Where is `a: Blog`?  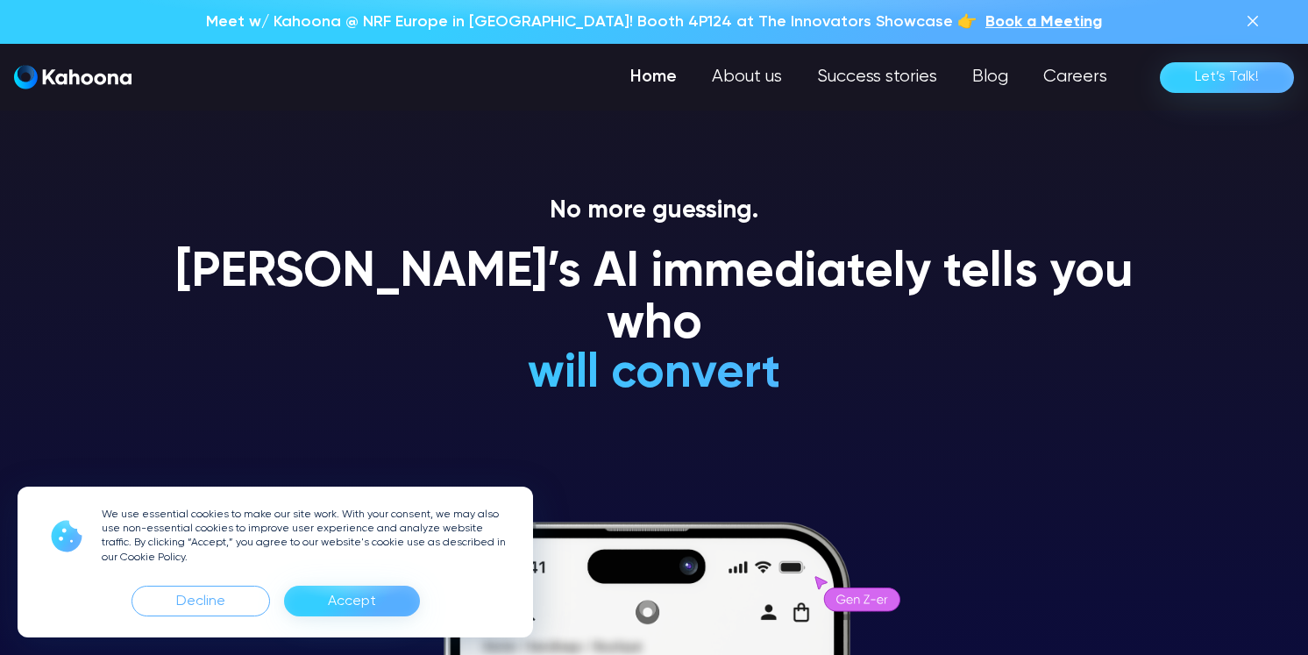 a: Blog is located at coordinates (990, 77).